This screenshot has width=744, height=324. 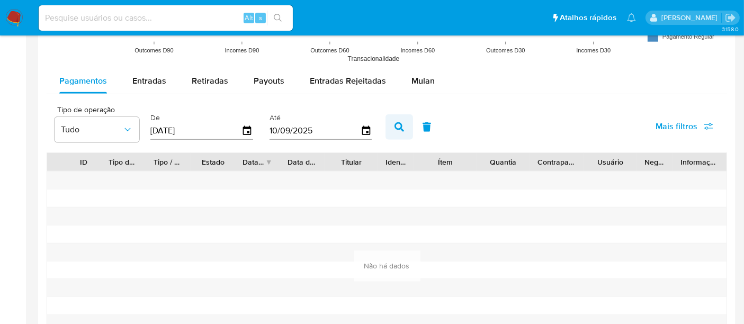 I want to click on span: 3.158.0, so click(x=730, y=29).